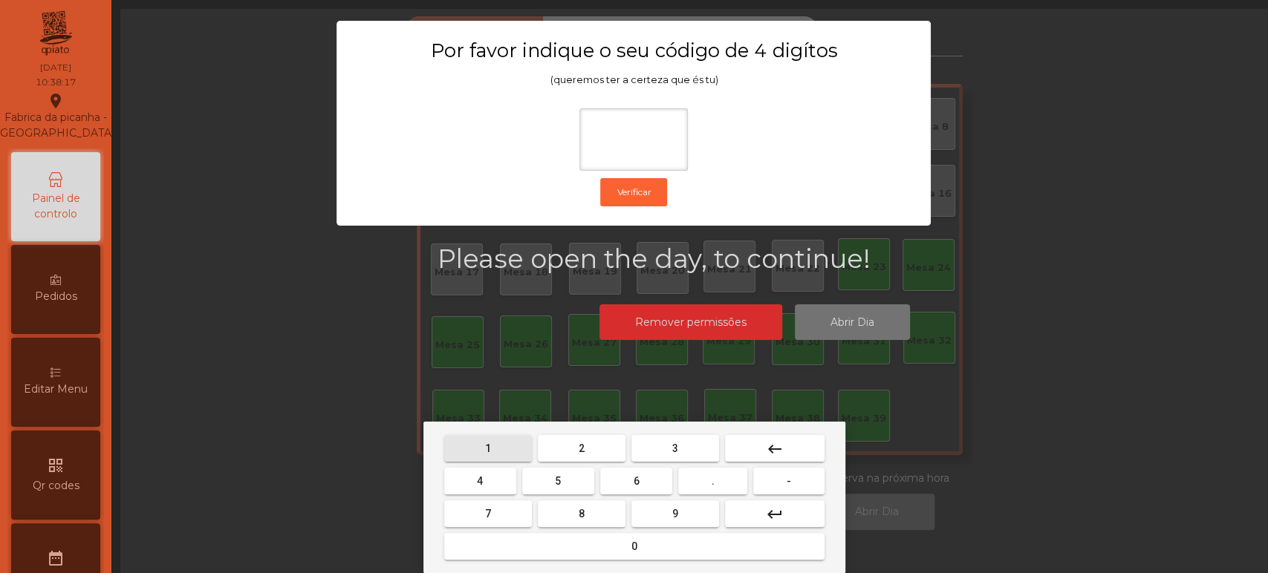 The image size is (1268, 573). What do you see at coordinates (775, 449) in the screenshot?
I see `mat-icon: keyboard_backspace` at bounding box center [775, 449].